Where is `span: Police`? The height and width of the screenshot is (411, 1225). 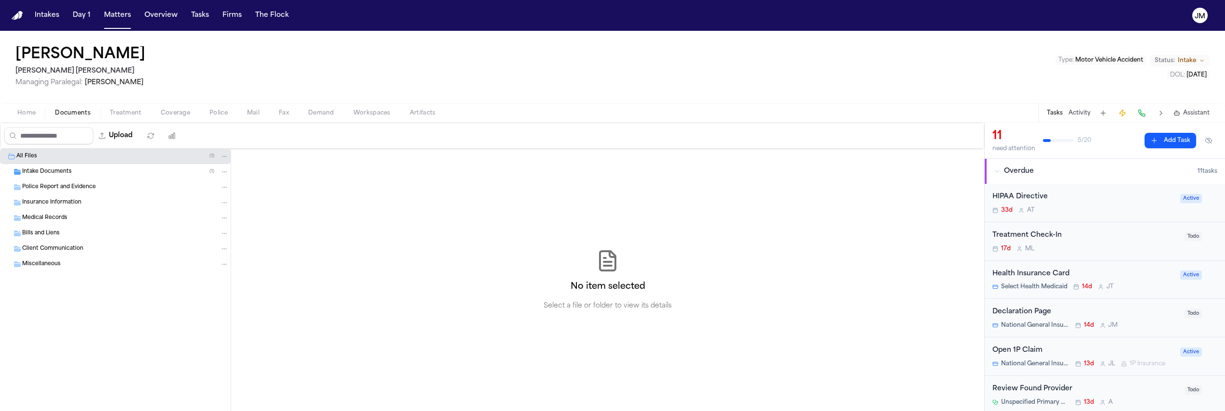 span: Police is located at coordinates (219, 113).